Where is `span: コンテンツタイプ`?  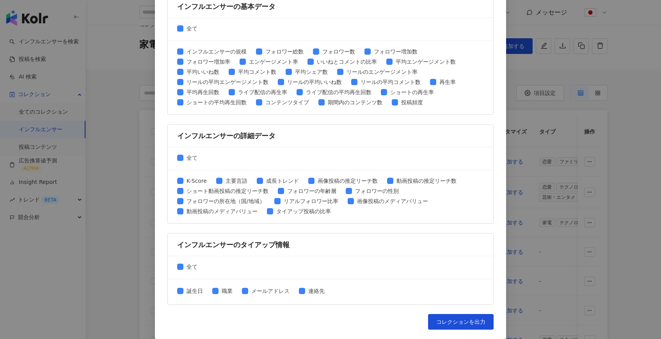
span: コンテンツタイプ is located at coordinates (287, 102).